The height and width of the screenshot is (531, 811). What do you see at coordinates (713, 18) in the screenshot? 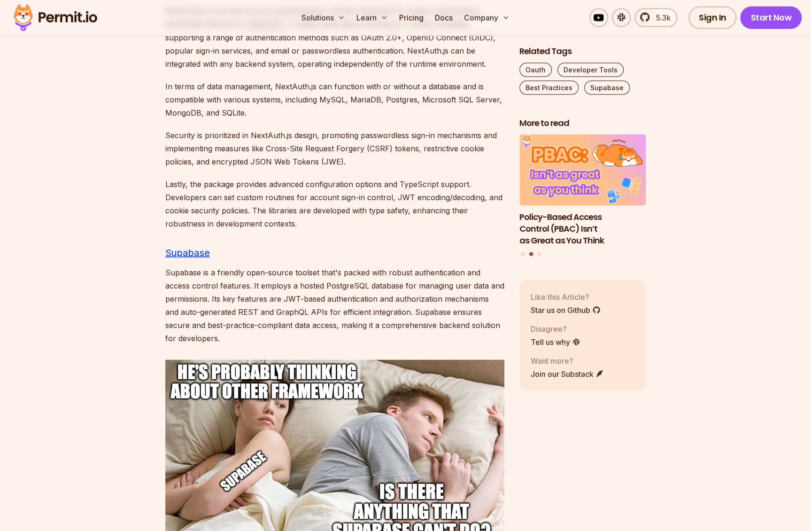
I see `a: Sign In` at bounding box center [713, 18].